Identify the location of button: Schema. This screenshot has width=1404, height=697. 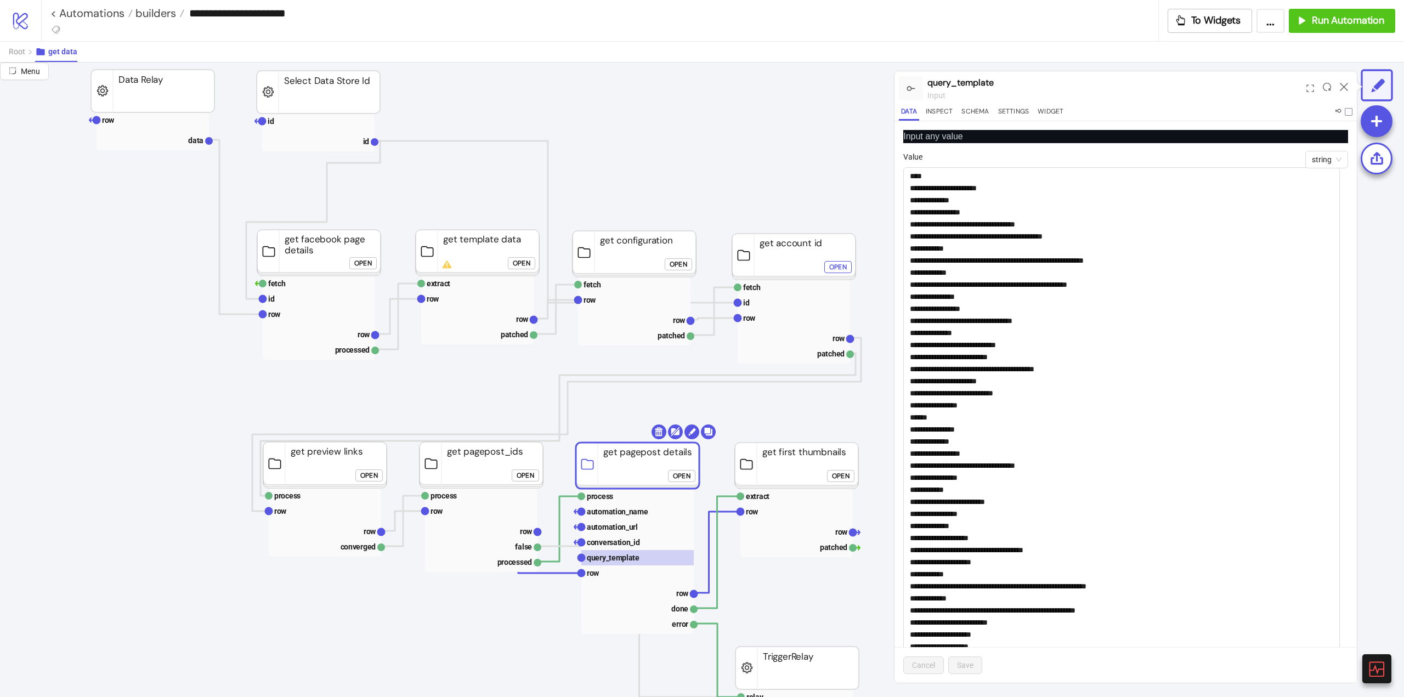
(975, 113).